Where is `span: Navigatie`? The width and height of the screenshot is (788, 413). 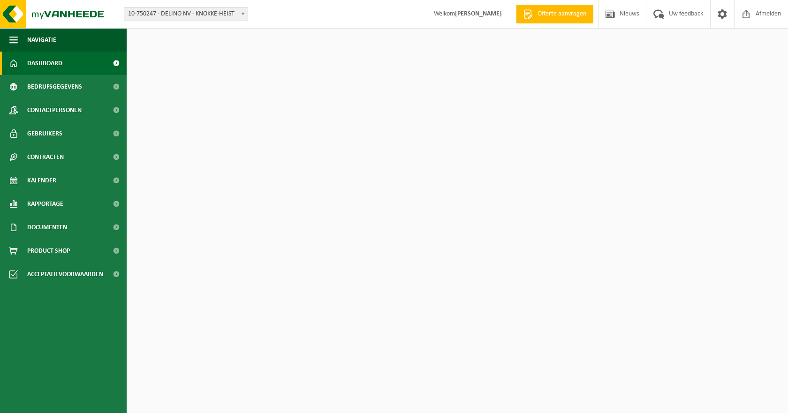
span: Navigatie is located at coordinates (42, 40).